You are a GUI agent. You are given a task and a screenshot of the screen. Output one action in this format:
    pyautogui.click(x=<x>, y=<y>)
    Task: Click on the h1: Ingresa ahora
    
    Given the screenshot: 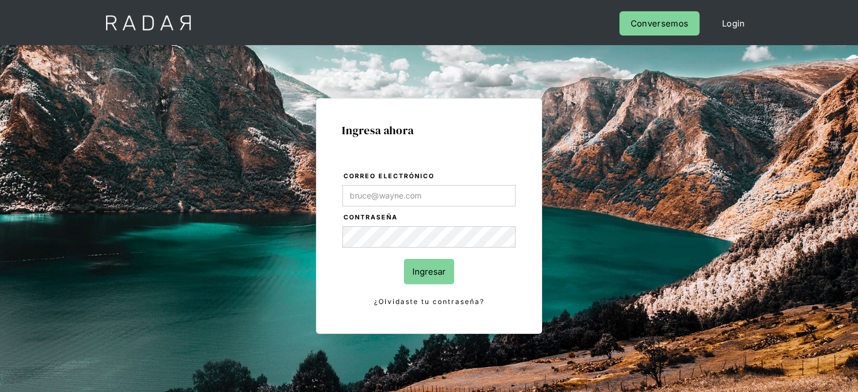 What is the action you would take?
    pyautogui.click(x=429, y=130)
    